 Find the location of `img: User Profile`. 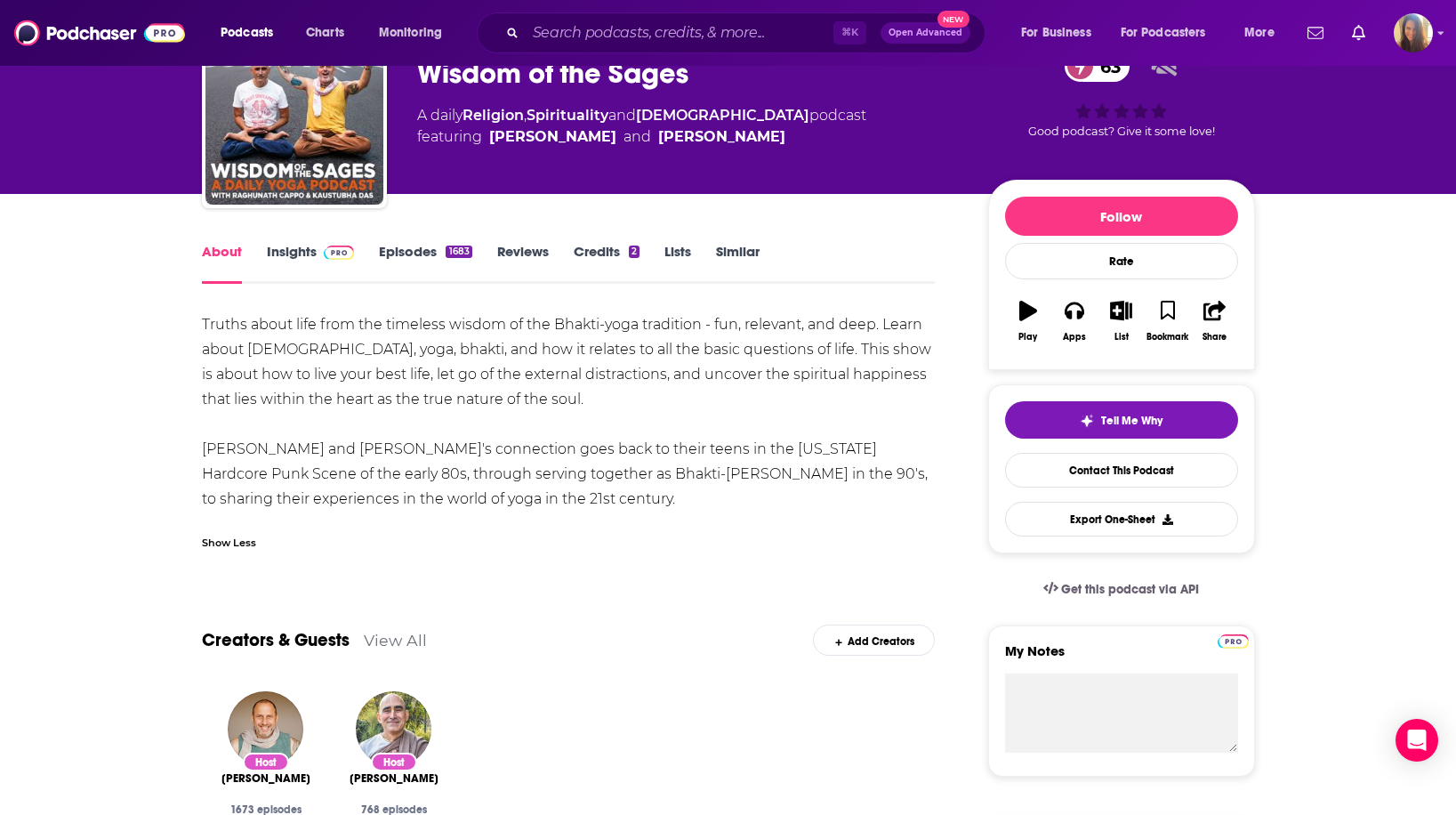

img: User Profile is located at coordinates (1413, 33).